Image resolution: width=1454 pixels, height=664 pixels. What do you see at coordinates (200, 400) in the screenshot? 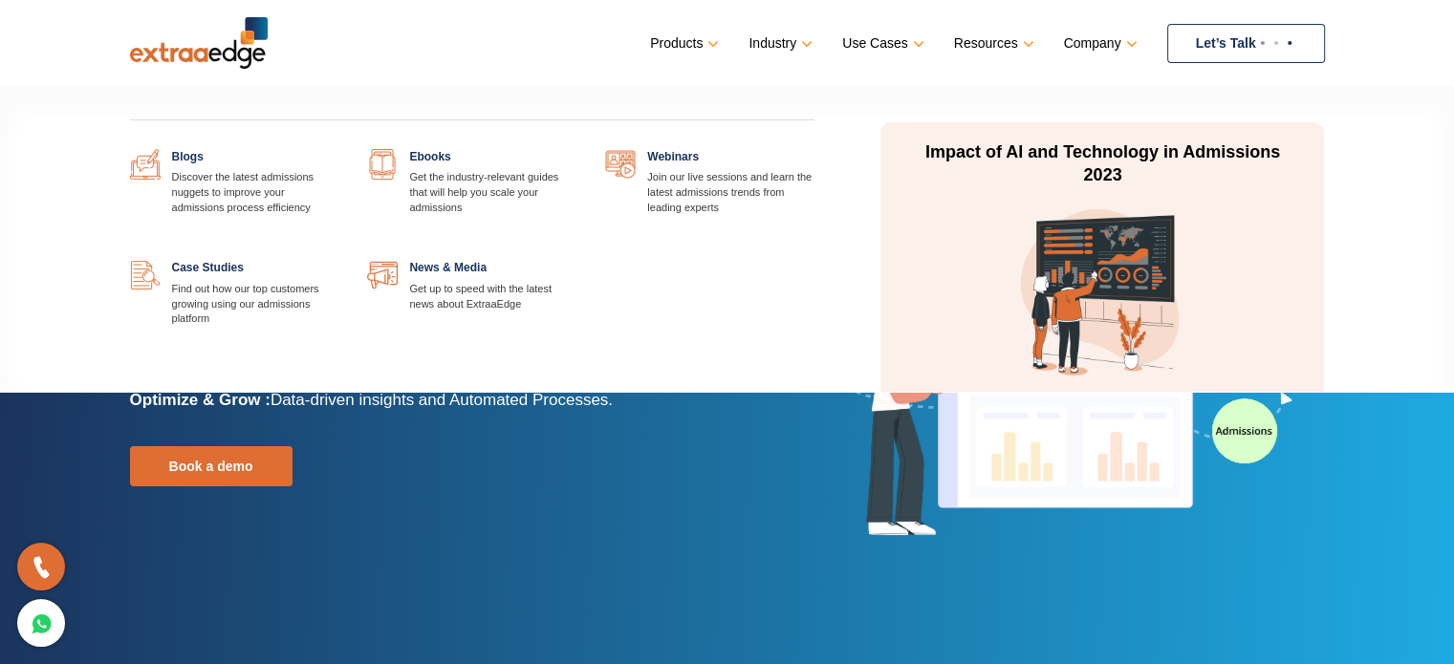
I see `b: Optimize & Grow :` at bounding box center [200, 400].